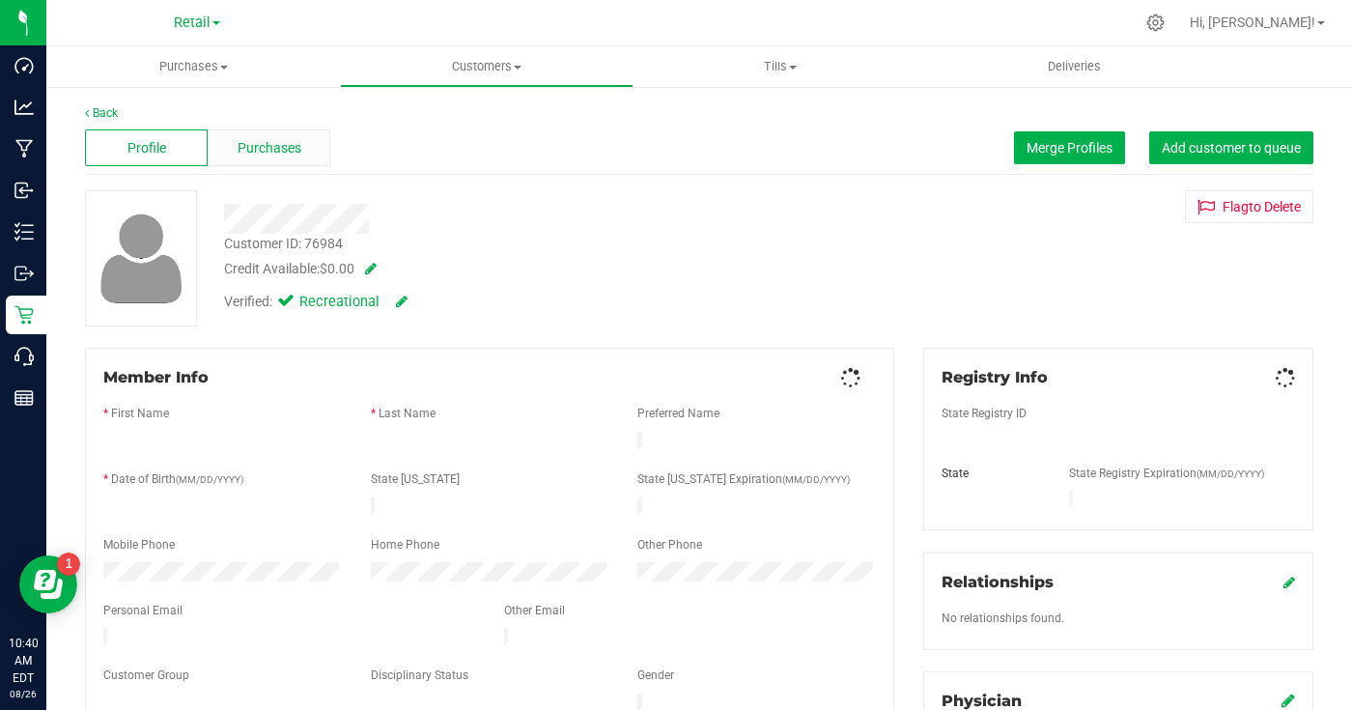 The height and width of the screenshot is (710, 1352). What do you see at coordinates (193, 67) in the screenshot?
I see `a: Purchases` at bounding box center [193, 67].